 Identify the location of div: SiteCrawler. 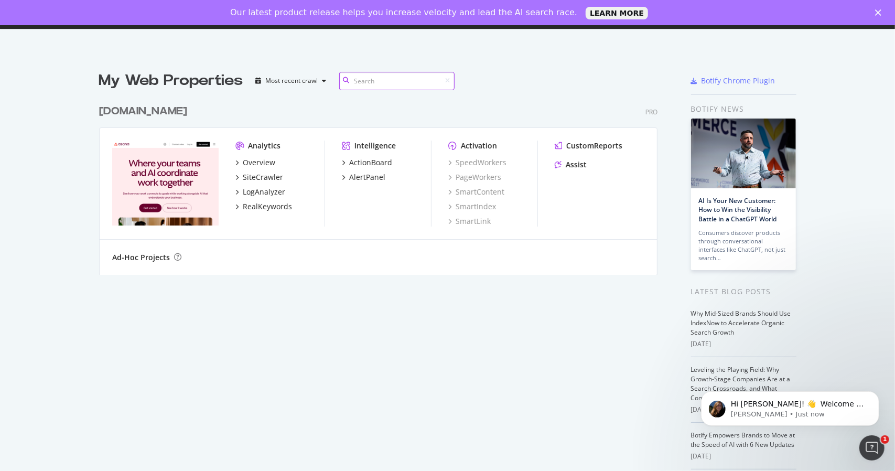
(263, 177).